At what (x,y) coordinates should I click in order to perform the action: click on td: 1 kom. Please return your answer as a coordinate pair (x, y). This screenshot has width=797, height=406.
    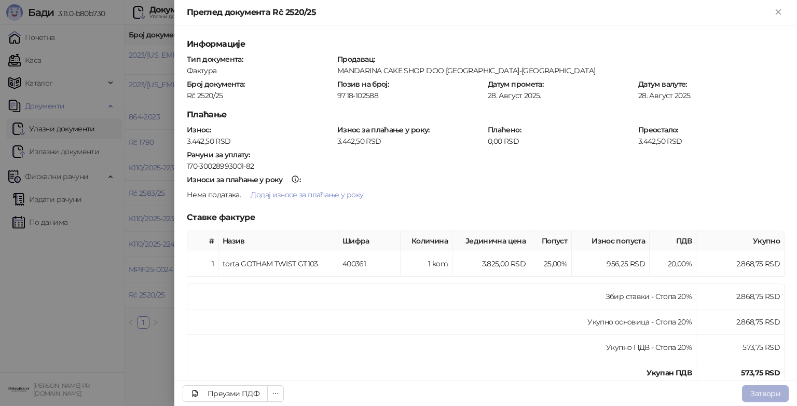
    Looking at the image, I should click on (427, 264).